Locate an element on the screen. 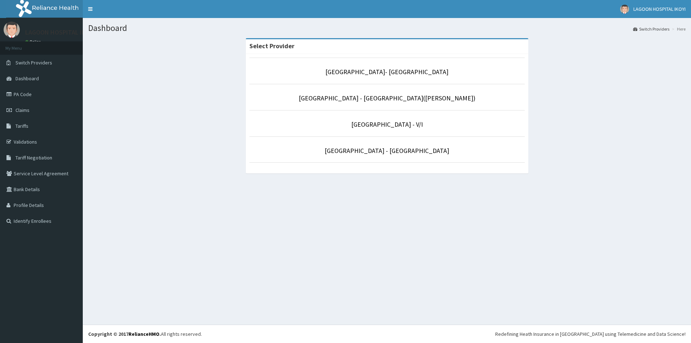  span: Tariffs is located at coordinates (22, 126).